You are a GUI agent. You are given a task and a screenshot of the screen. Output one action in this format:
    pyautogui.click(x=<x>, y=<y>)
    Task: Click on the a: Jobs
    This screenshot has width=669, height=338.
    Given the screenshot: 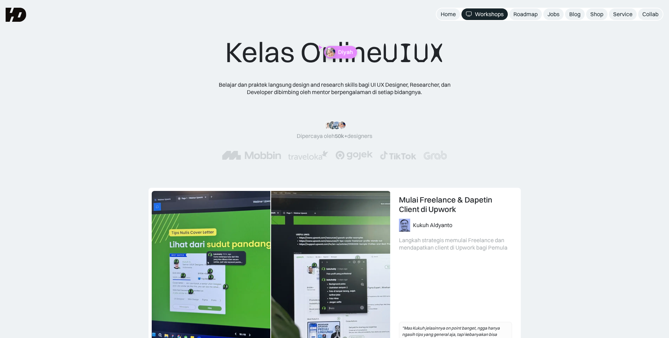 What is the action you would take?
    pyautogui.click(x=553, y=14)
    